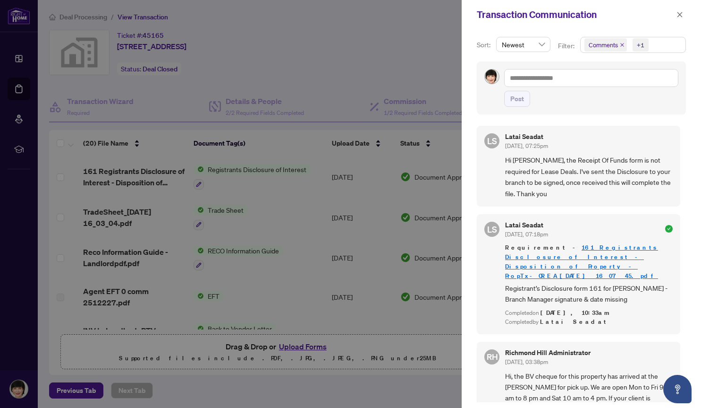 The height and width of the screenshot is (408, 701). Describe the element at coordinates (548, 352) in the screenshot. I see `h5: Richmond Hill Administrator` at that location.